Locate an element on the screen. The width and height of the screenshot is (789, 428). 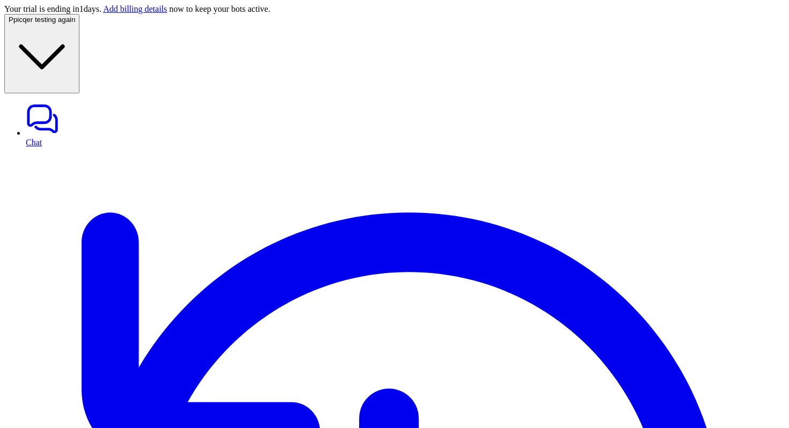
a: Chat is located at coordinates (405, 124).